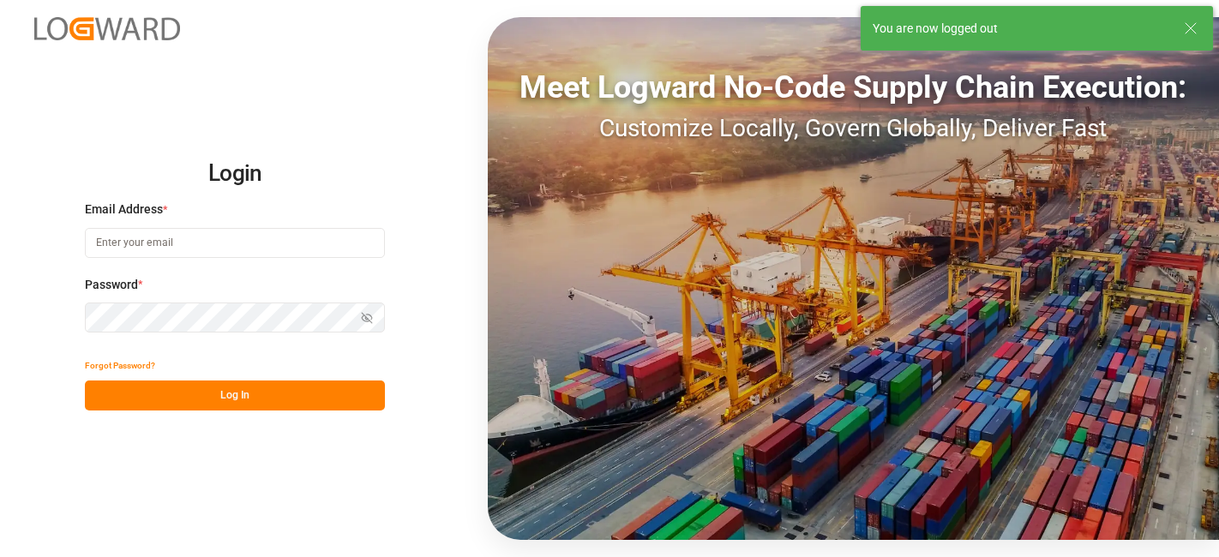  What do you see at coordinates (853, 87) in the screenshot?
I see `div: Meet Logward No-Code Supply Chain Execution:` at bounding box center [853, 87].